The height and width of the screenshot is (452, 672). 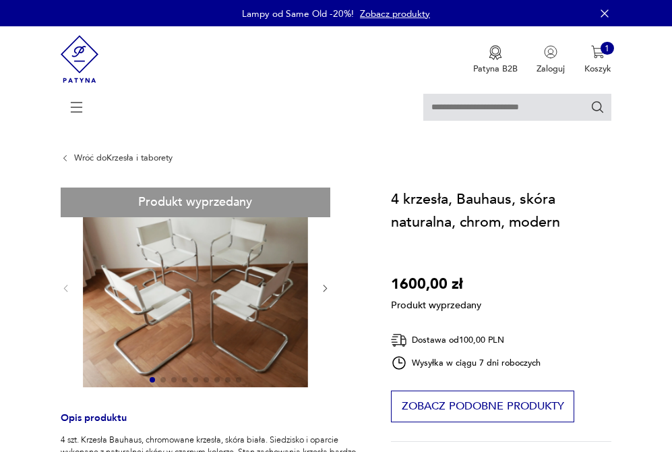 What do you see at coordinates (495, 69) in the screenshot?
I see `p: Patyna B2B` at bounding box center [495, 69].